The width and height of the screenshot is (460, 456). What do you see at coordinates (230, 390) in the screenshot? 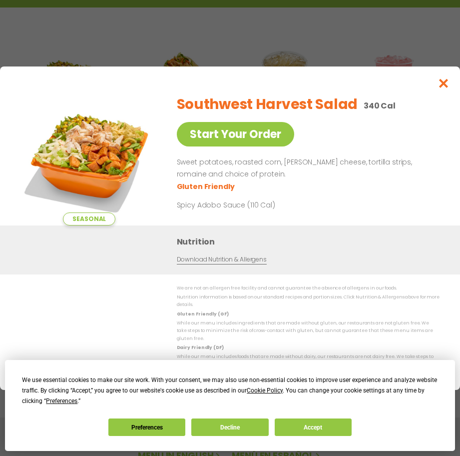
I see `div: We use essential cookies to make our site work. With your consent, we may also use non-essential ...` at bounding box center [230, 390].